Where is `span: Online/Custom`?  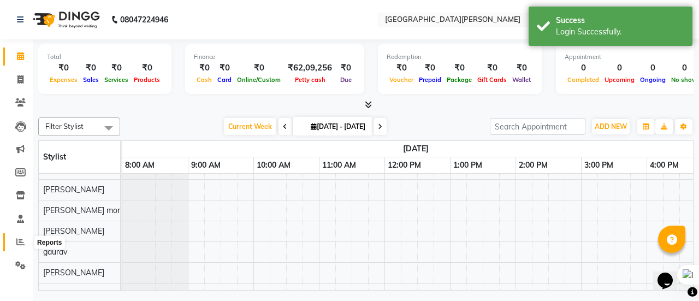 span: Online/Custom is located at coordinates (259, 80).